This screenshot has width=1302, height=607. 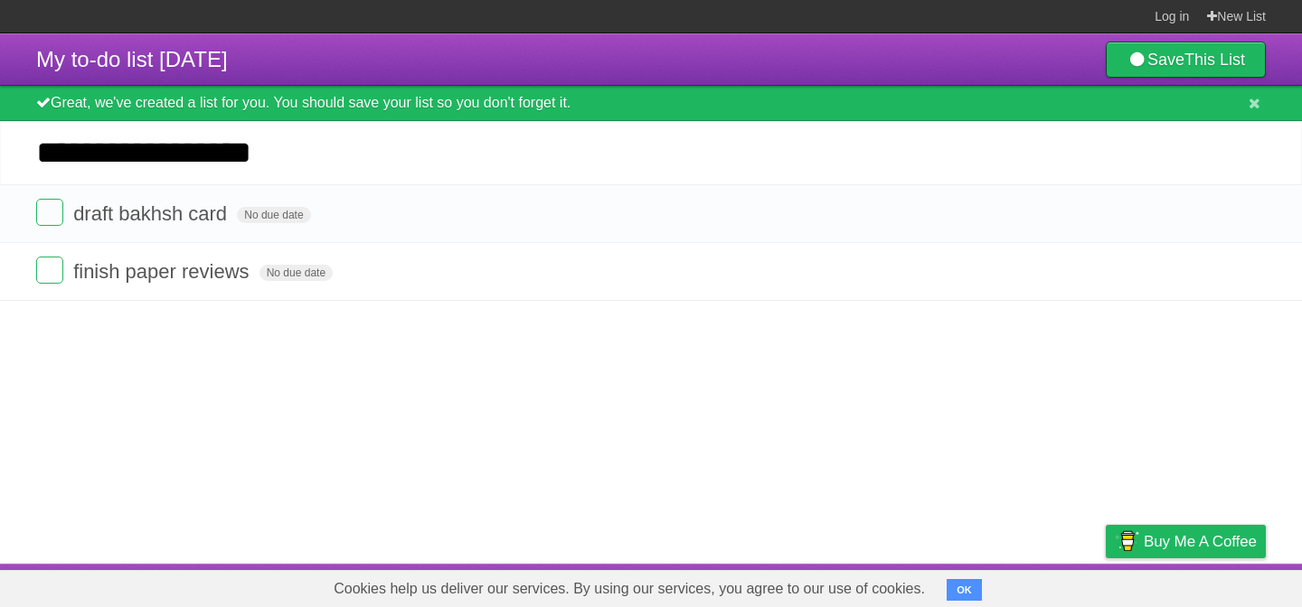 I want to click on button: OK, so click(x=964, y=590).